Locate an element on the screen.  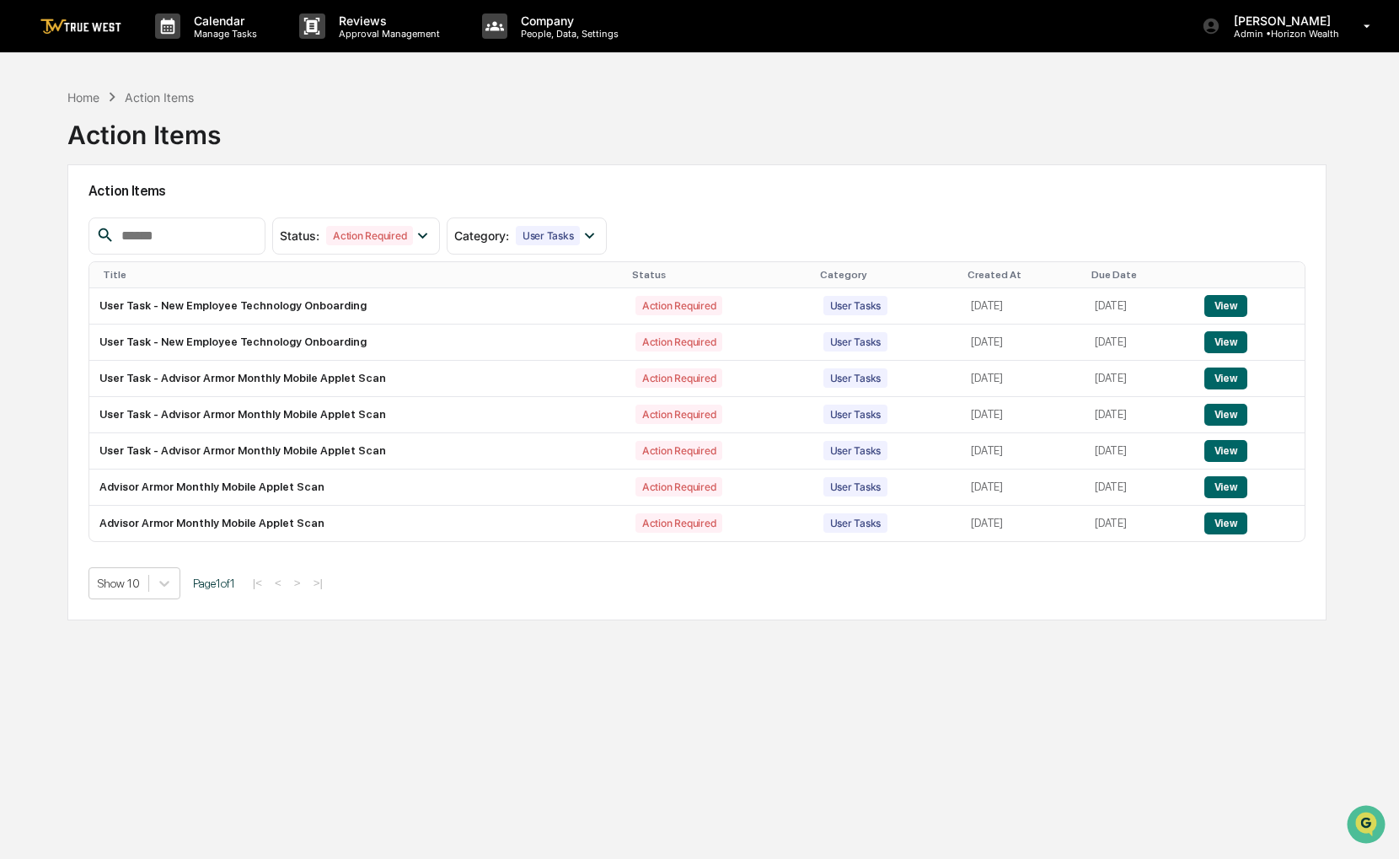
div: Start new chat is located at coordinates (176, 137).